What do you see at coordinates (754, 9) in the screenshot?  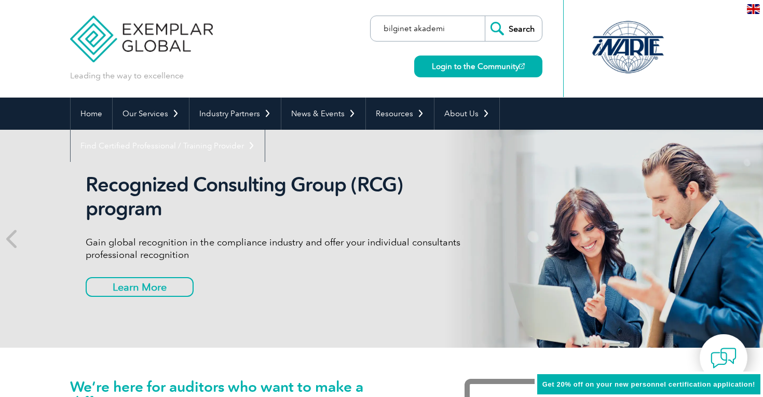 I see `img: en` at bounding box center [754, 9].